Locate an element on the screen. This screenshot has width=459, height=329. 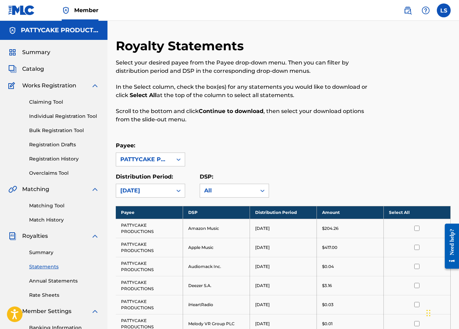
p: $204.26 is located at coordinates (330, 229).